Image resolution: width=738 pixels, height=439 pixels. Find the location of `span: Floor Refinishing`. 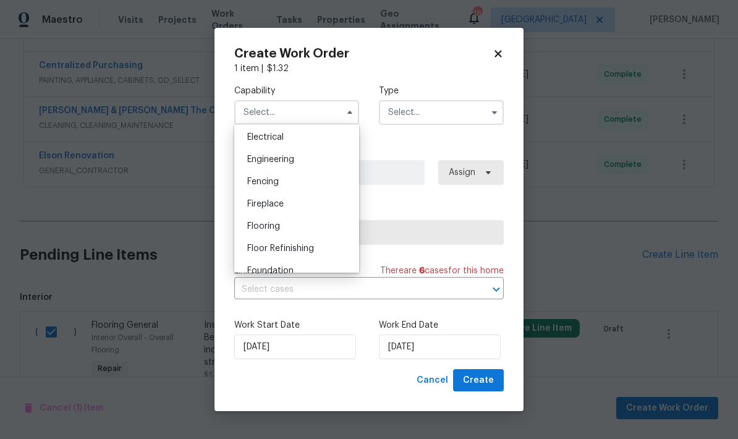

span: Floor Refinishing is located at coordinates (281, 248).